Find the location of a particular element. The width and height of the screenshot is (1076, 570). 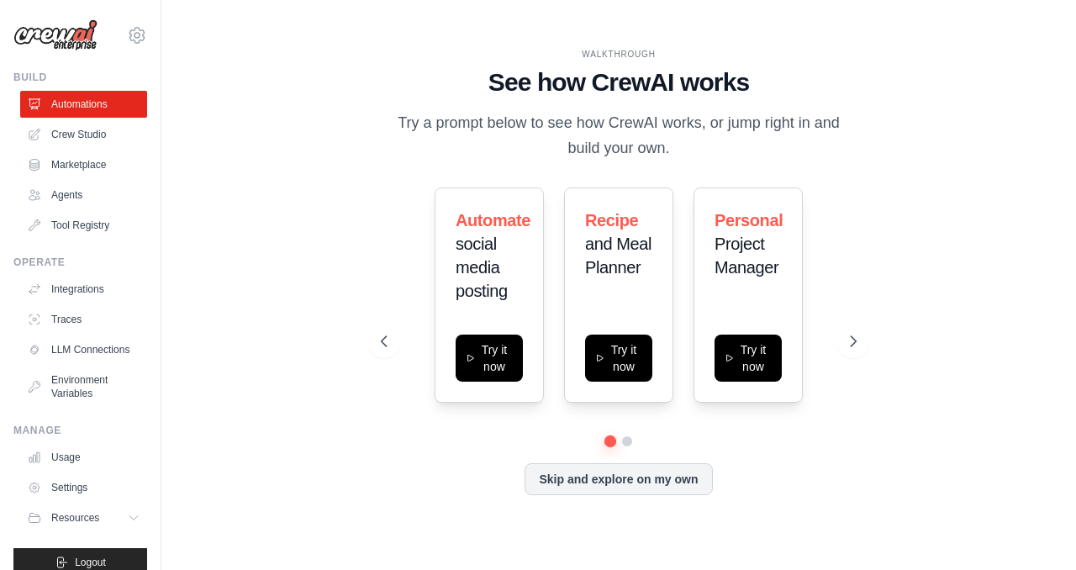

div: Operate is located at coordinates (80, 262).